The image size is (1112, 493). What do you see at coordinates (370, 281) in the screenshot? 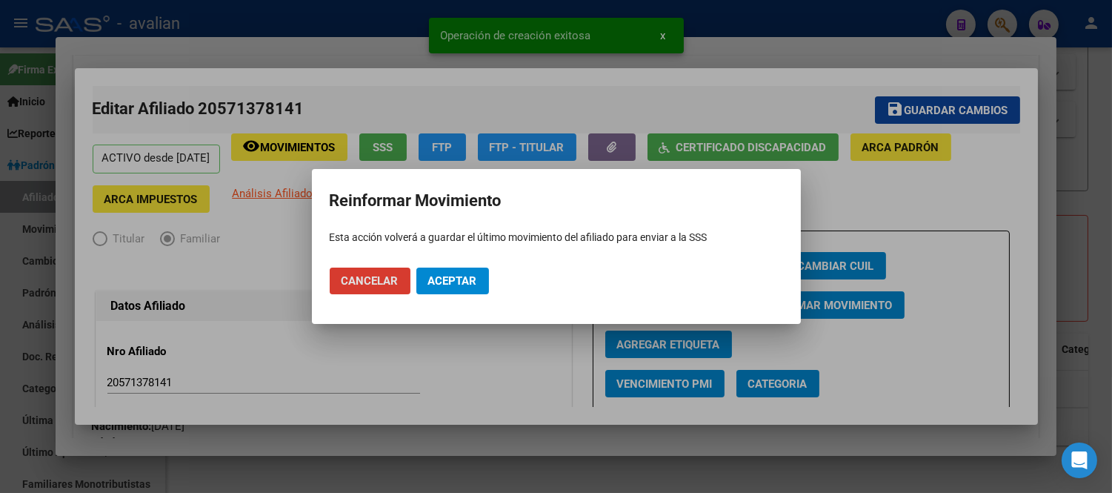
I see `span: Cancelar` at bounding box center [370, 281].